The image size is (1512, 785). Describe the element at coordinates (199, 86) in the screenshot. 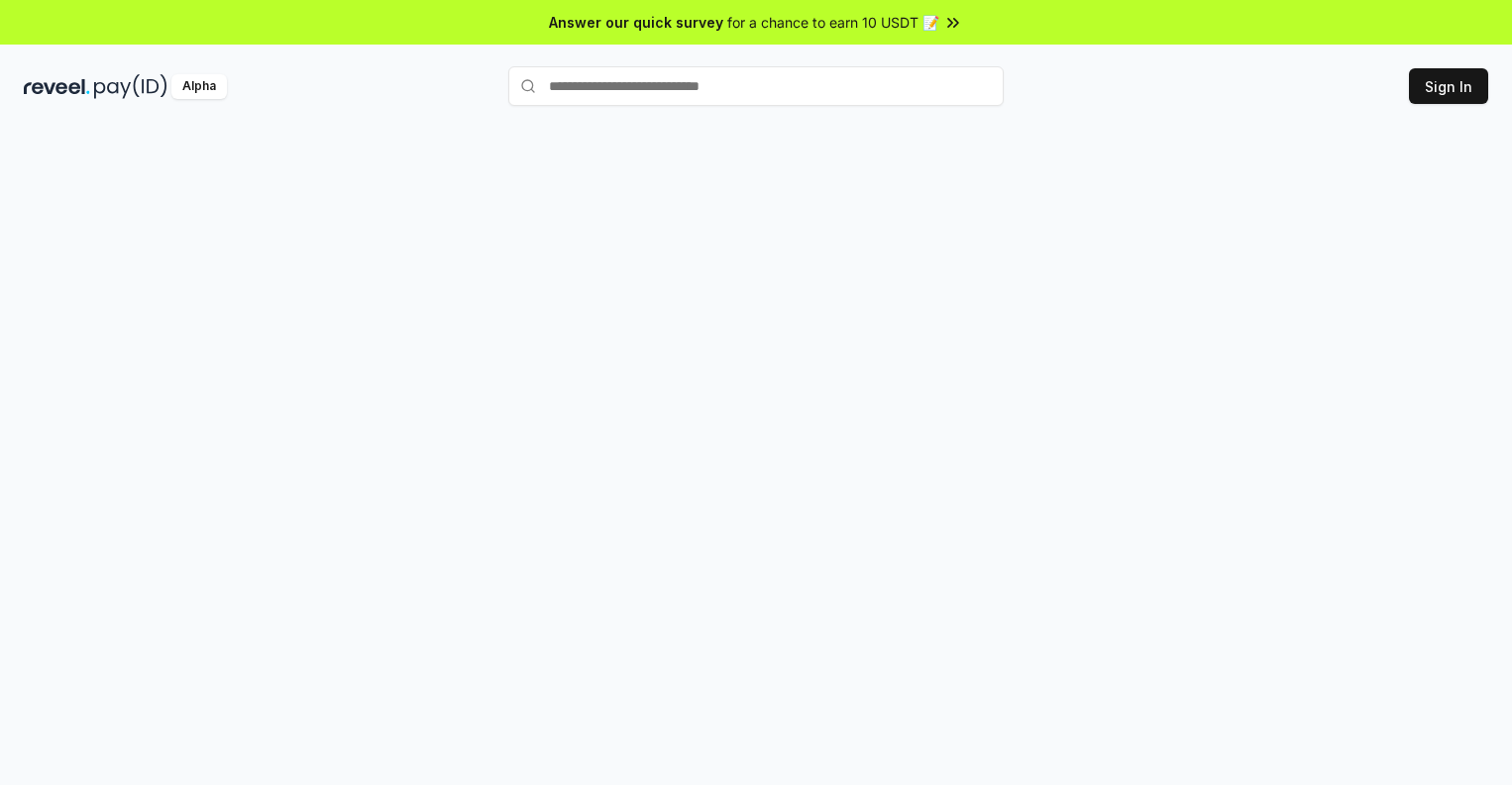

I see `div: Alpha` at that location.